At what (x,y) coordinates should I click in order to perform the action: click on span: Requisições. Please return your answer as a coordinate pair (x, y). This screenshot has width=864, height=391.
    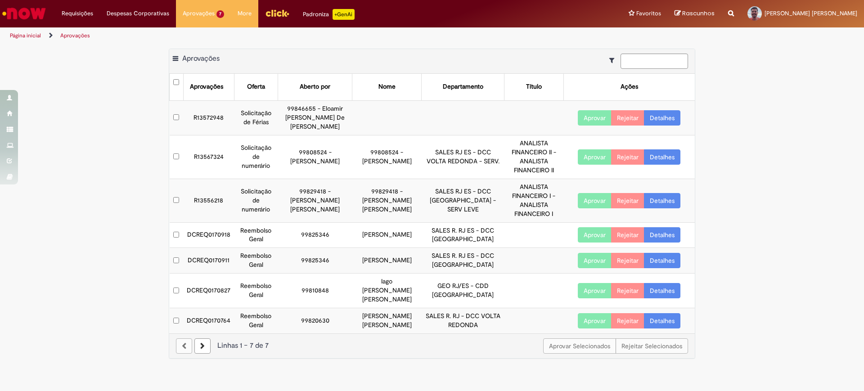
    Looking at the image, I should click on (77, 13).